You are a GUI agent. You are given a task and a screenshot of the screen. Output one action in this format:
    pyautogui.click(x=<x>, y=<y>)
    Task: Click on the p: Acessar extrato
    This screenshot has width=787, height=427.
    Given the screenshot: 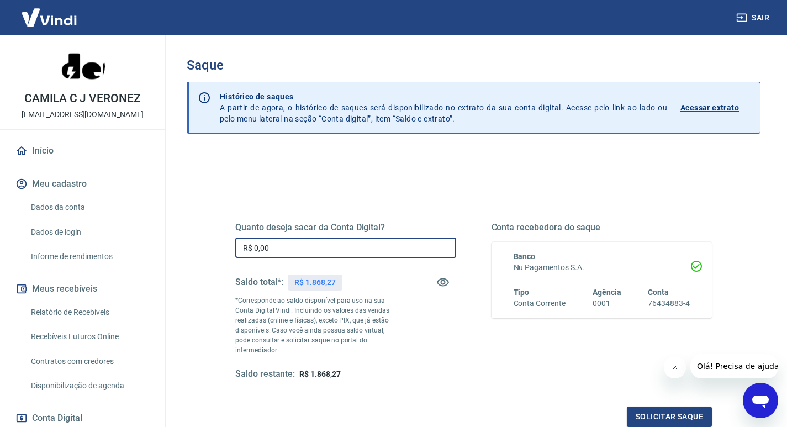 What is the action you would take?
    pyautogui.click(x=710, y=108)
    